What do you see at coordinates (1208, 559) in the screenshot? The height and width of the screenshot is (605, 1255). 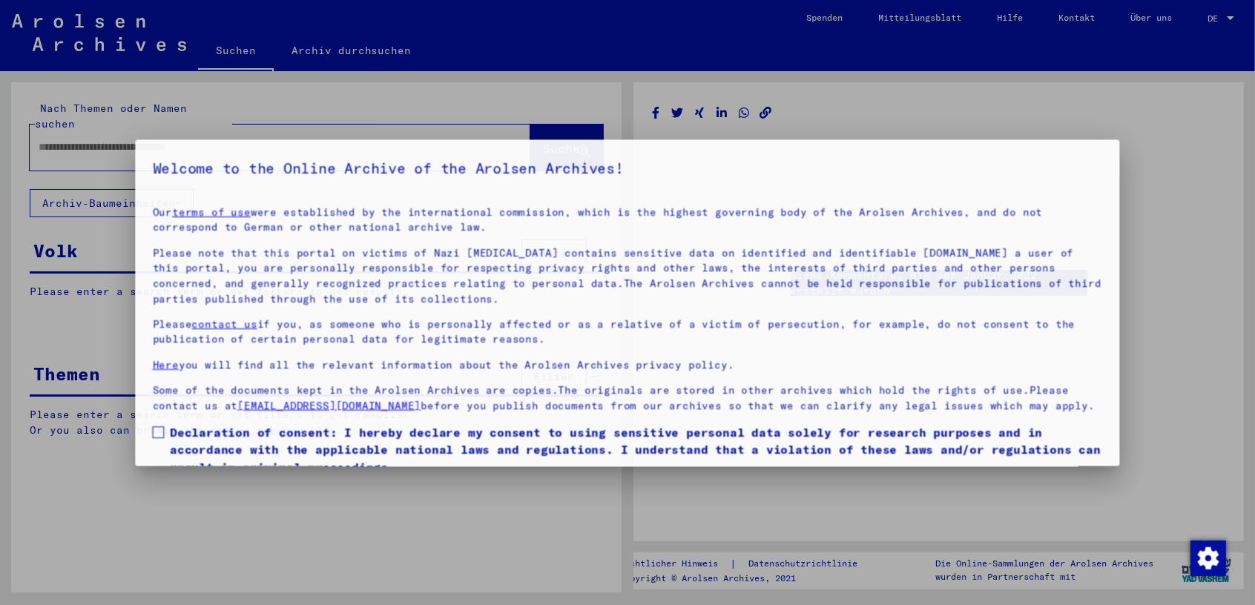 I see `img: Einwilligung ändern` at bounding box center [1208, 559].